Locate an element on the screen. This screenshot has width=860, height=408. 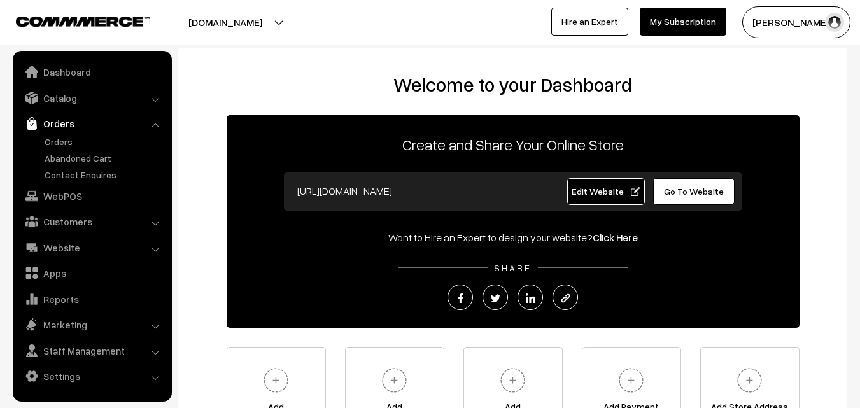
a: Go To Website is located at coordinates (694, 192).